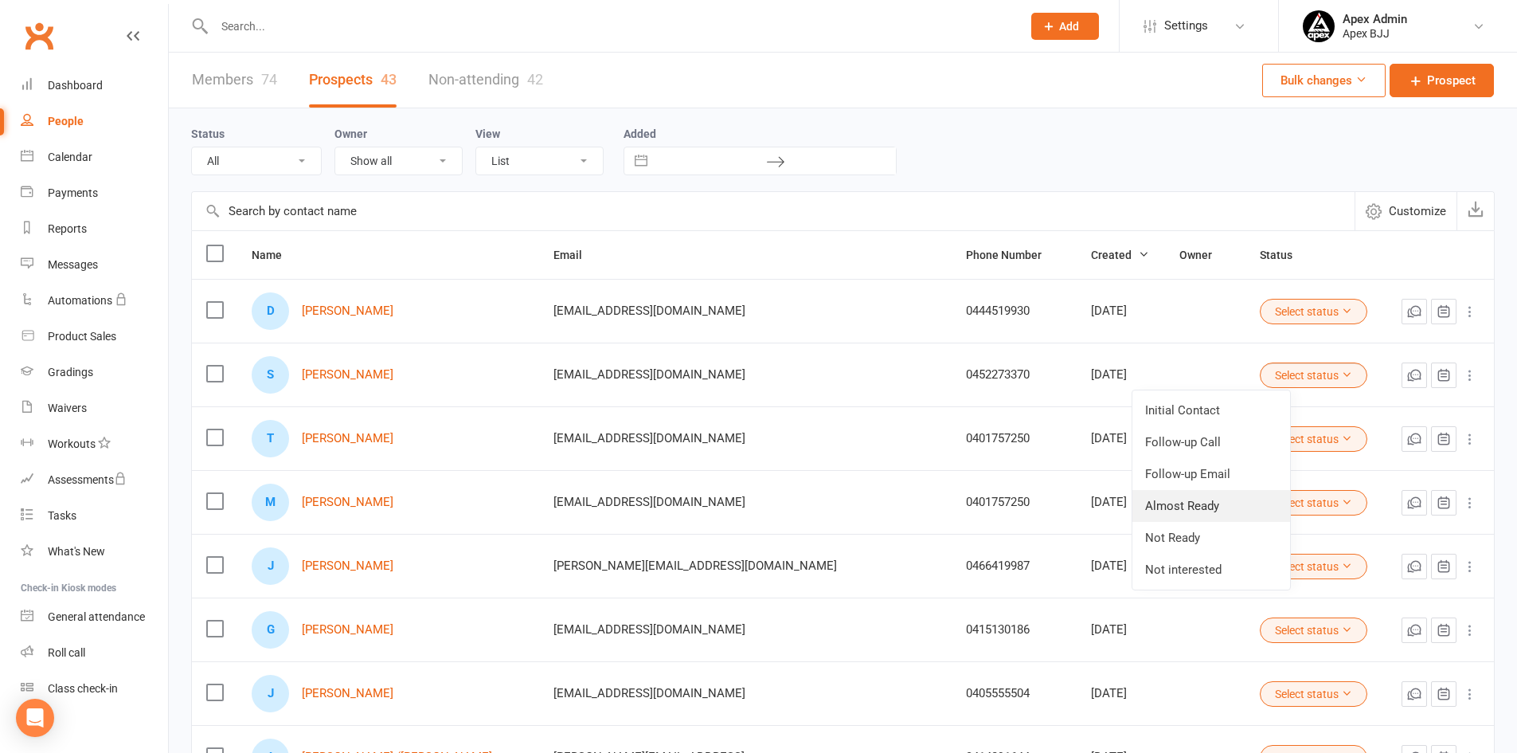 The width and height of the screenshot is (1517, 753). What do you see at coordinates (94, 85) in the screenshot?
I see `a: Dashboard` at bounding box center [94, 85].